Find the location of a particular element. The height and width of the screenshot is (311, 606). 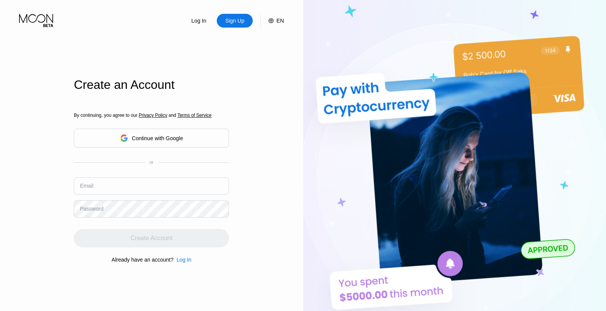

div: By continuing, you agree to our is located at coordinates (151, 115).